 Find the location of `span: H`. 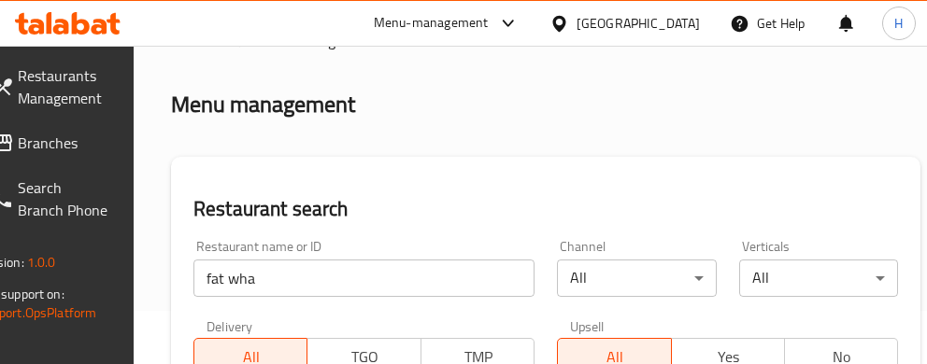

span: H is located at coordinates (898, 23).